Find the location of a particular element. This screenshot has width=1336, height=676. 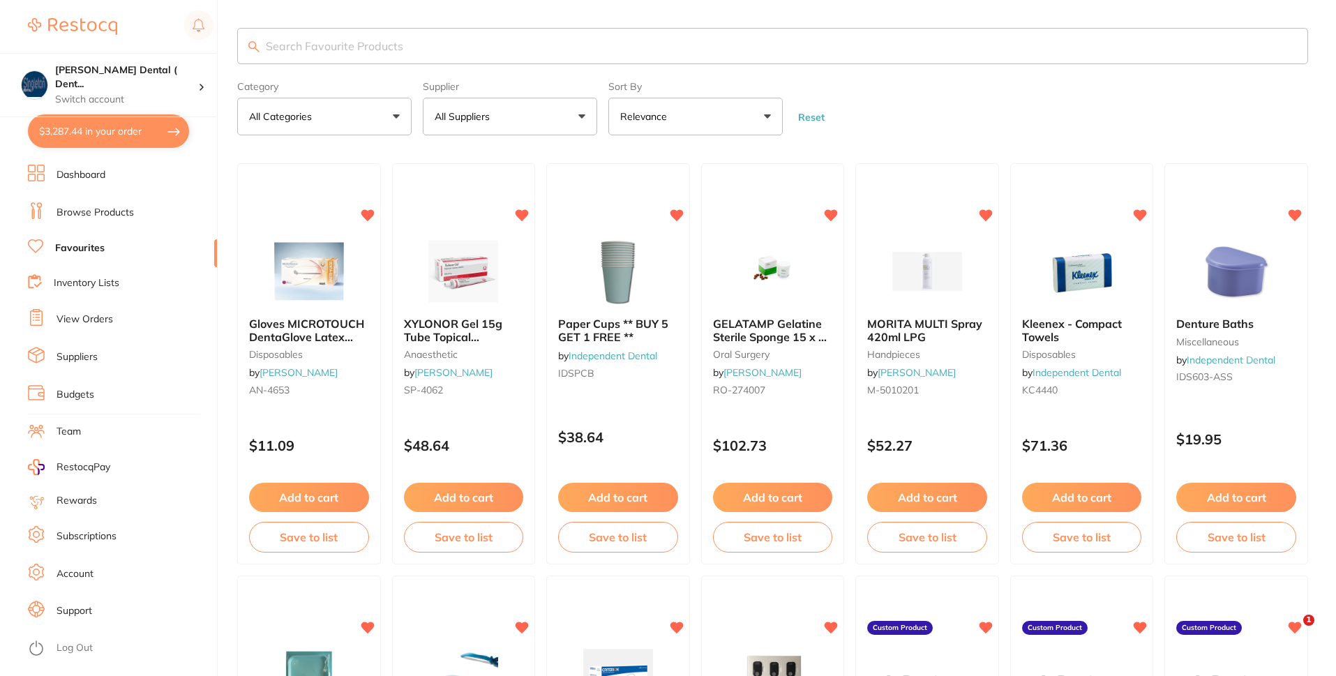

p: $38.64 is located at coordinates (618, 437).